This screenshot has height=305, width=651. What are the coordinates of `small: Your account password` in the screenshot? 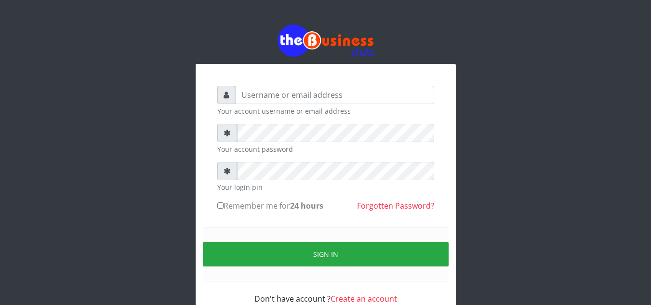 It's located at (326, 149).